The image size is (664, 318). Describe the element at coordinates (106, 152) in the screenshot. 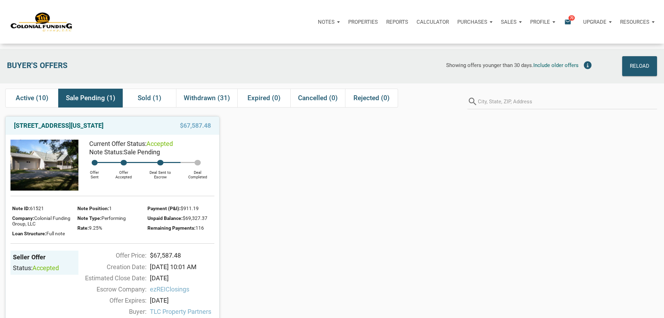

I see `span: Note Status:` at that location.